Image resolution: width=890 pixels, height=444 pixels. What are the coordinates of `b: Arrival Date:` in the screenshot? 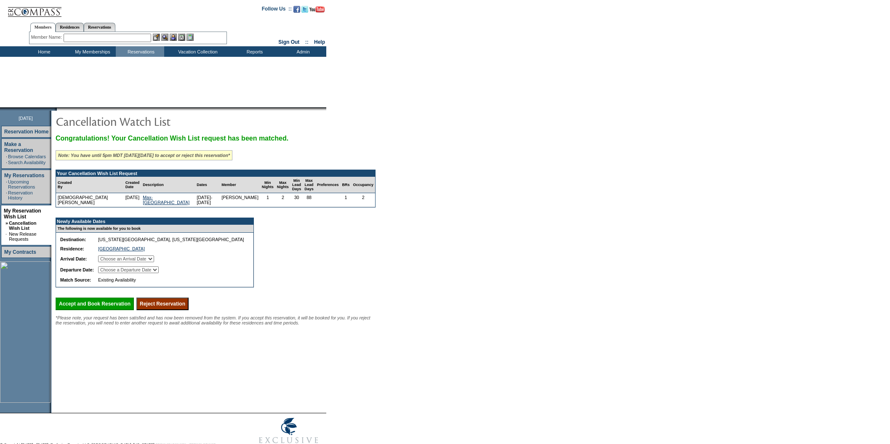 It's located at (73, 259).